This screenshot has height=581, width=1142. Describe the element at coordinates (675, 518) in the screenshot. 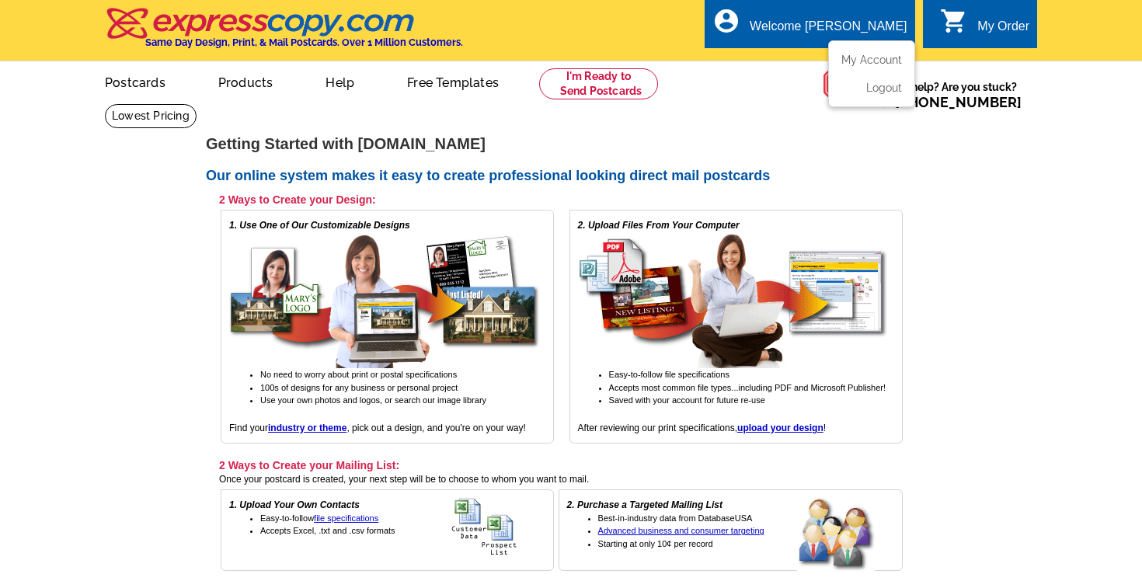

I see `span: Best-in-industry data from DatabaseUSA` at that location.